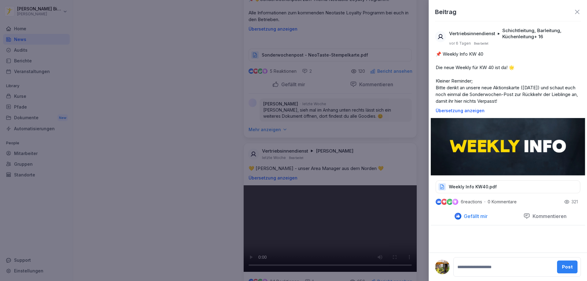 The image size is (587, 281). What do you see at coordinates (474, 216) in the screenshot?
I see `p: Gefällt mir` at bounding box center [474, 216].